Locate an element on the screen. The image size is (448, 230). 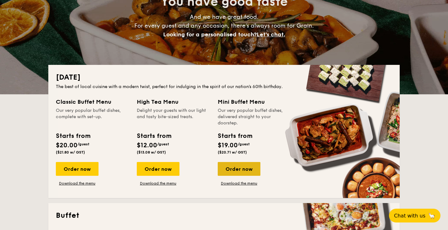
div: High Tea Menu is located at coordinates (173, 102).